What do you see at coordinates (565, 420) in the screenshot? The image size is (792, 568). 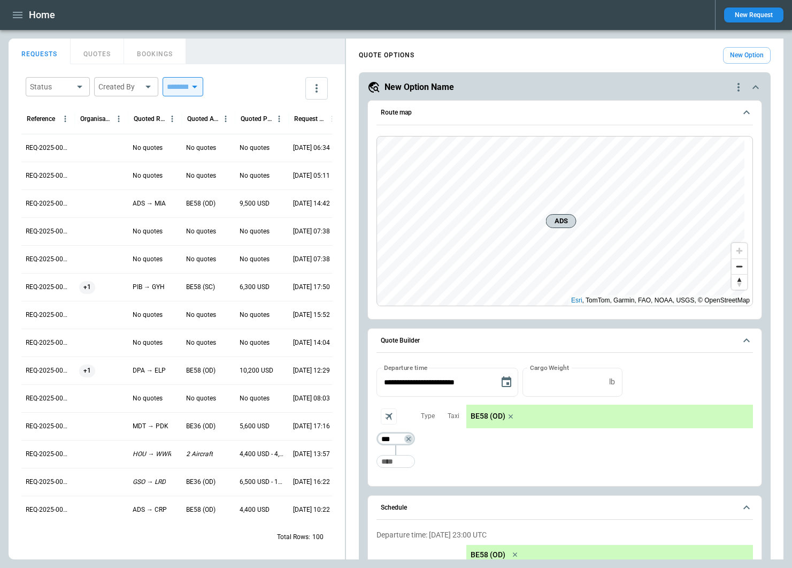 I see `div: Quote Builder` at bounding box center [565, 420].